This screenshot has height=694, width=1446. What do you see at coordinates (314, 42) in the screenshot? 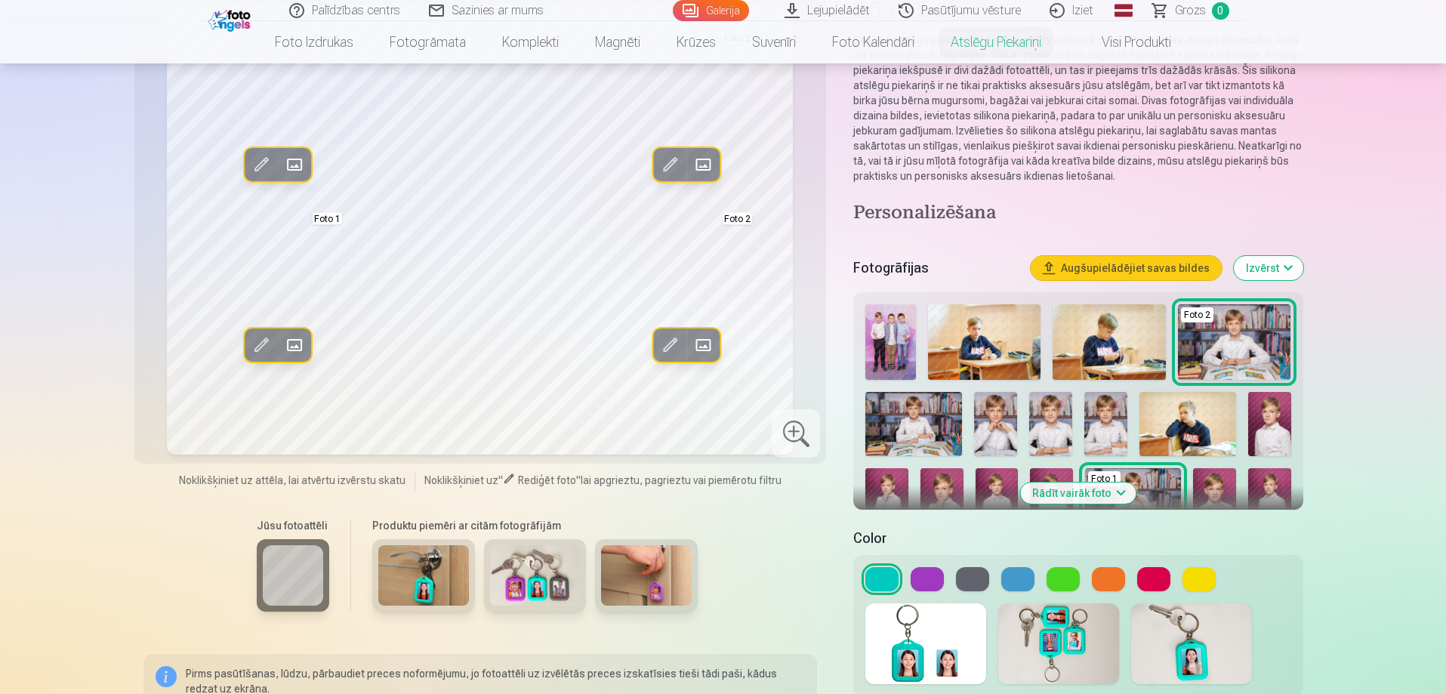
I see `a: Foto izdrukas` at bounding box center [314, 42].